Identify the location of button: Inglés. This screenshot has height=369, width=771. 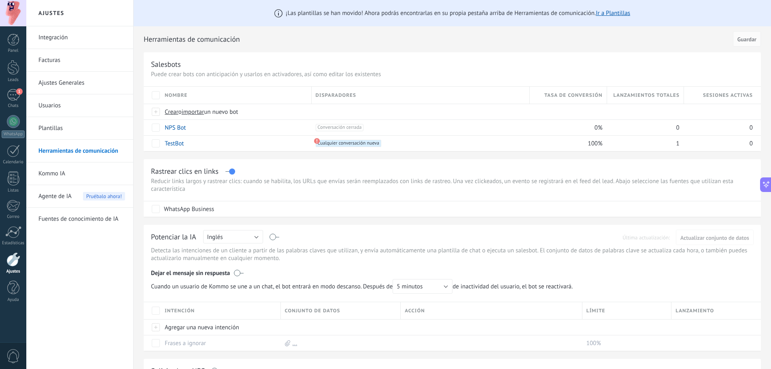
(233, 236).